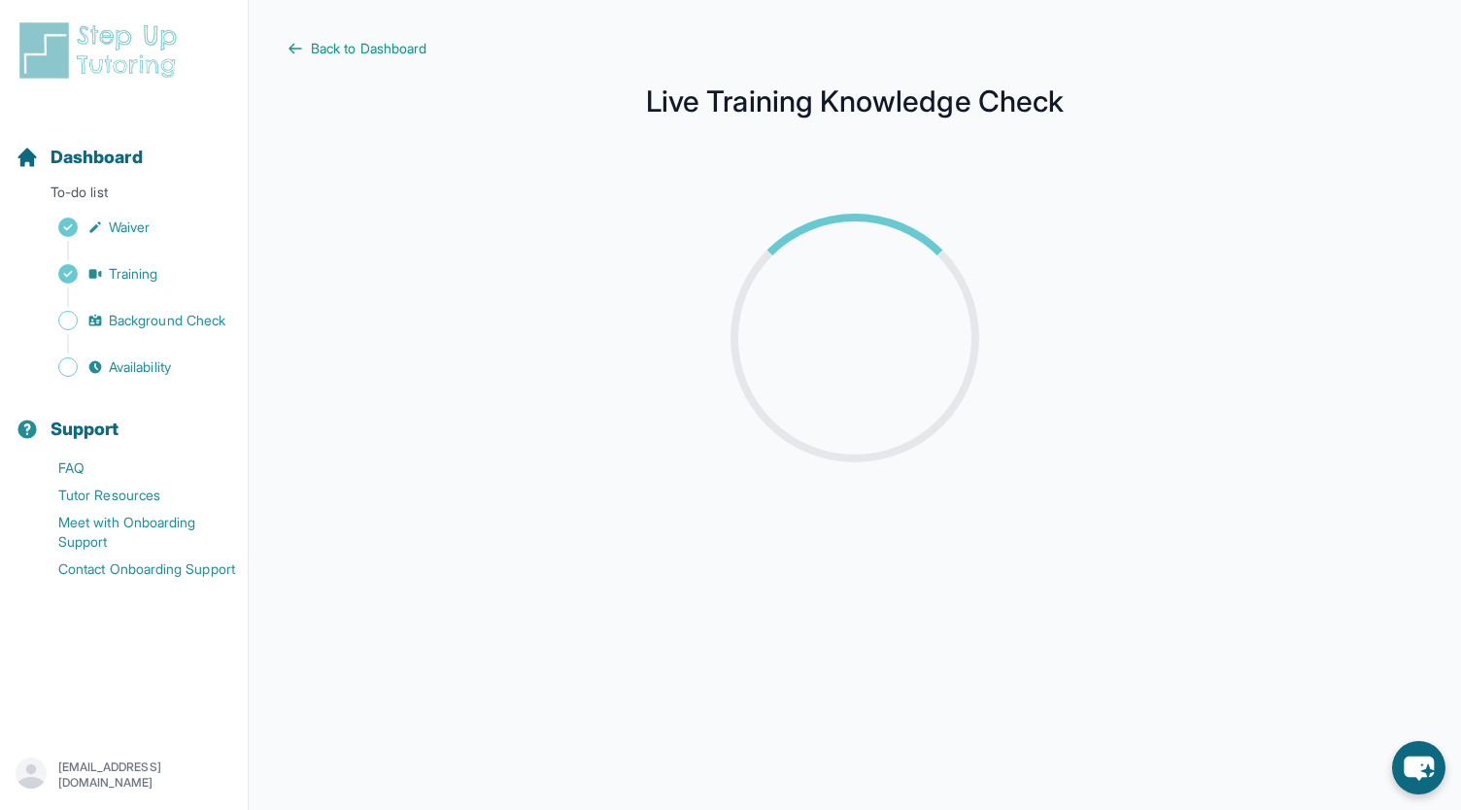  I want to click on span: Background Check, so click(167, 320).